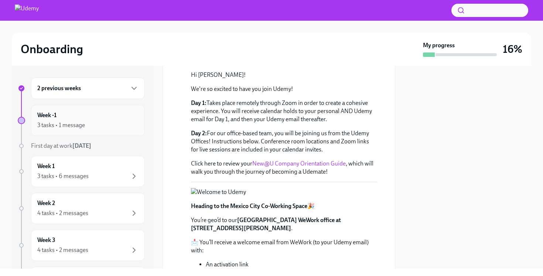  I want to click on div: 3 tasks • 6 messages, so click(63, 176).